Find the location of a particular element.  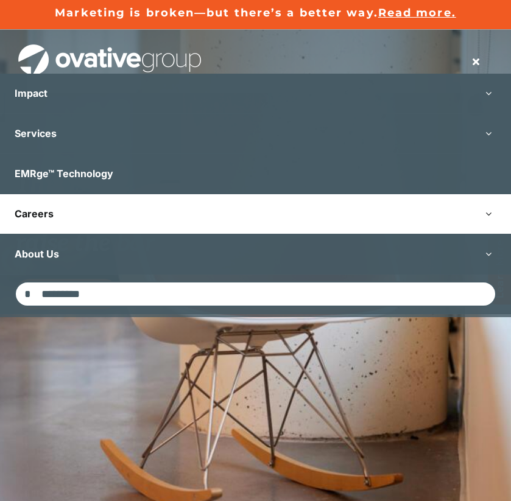

span: Services is located at coordinates (35, 133).